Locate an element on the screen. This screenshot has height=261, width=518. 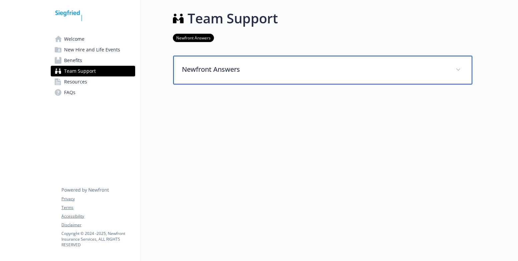
a: New Hire and Life Events is located at coordinates (93, 50).